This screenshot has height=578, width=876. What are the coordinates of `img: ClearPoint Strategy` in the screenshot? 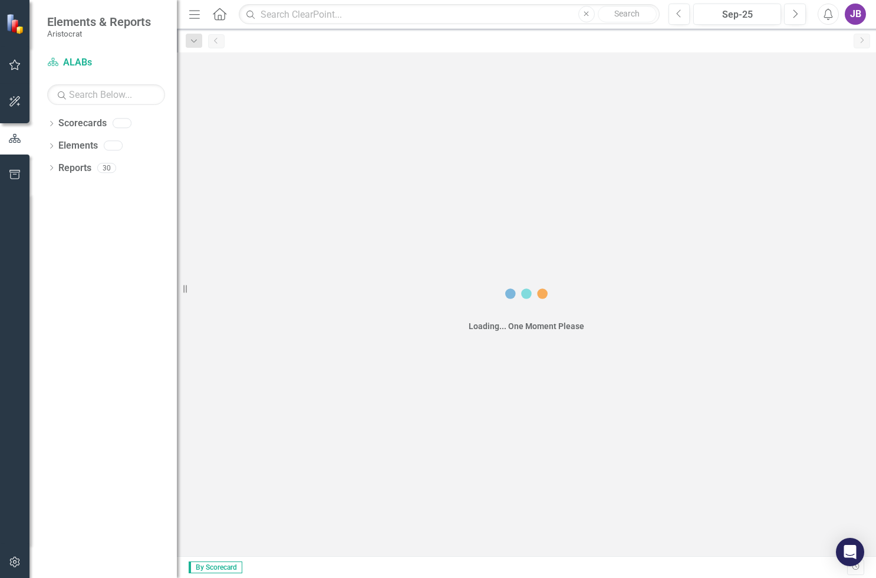 It's located at (16, 23).